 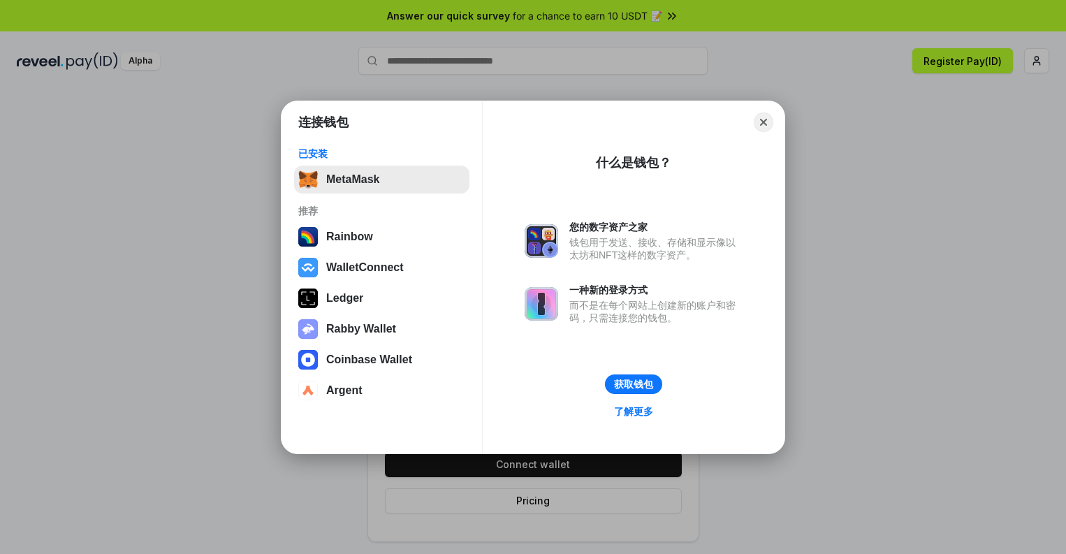 I want to click on button: Ledger, so click(x=382, y=298).